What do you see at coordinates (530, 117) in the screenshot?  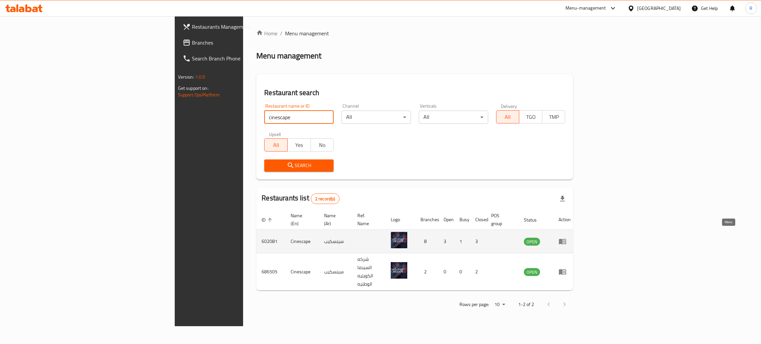 I see `button: TGO` at bounding box center [530, 117].